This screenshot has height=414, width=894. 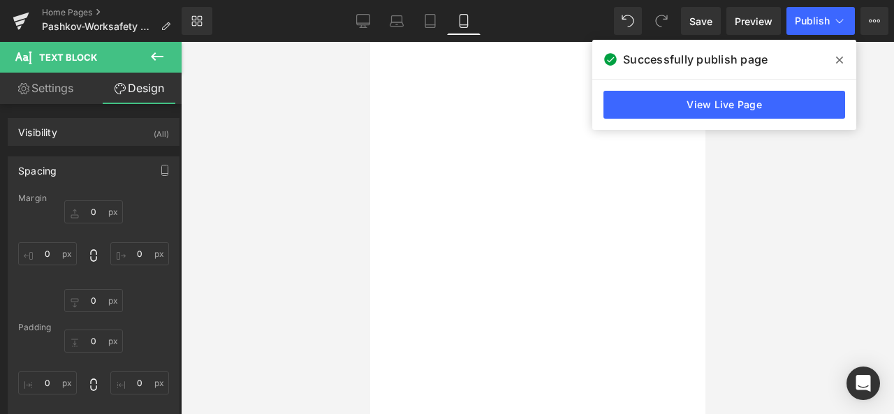 I want to click on div: Visibility, so click(x=38, y=128).